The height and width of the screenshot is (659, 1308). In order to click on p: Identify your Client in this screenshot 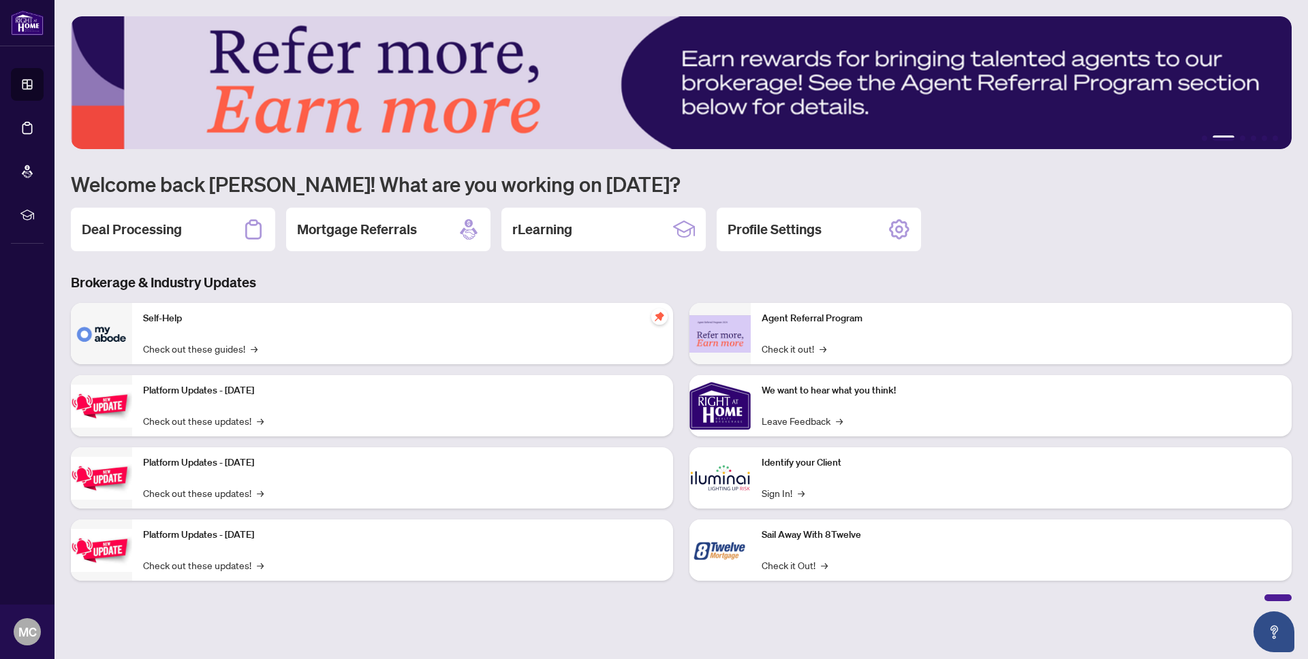, I will do `click(1021, 463)`.